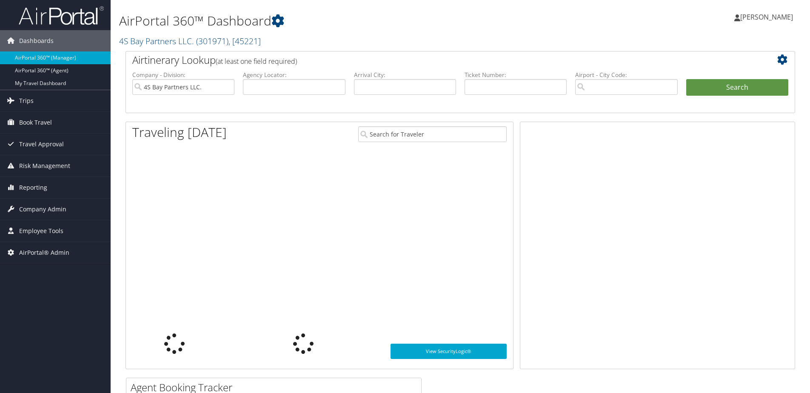  Describe the element at coordinates (449, 352) in the screenshot. I see `a: View SecurityLogic®` at that location.